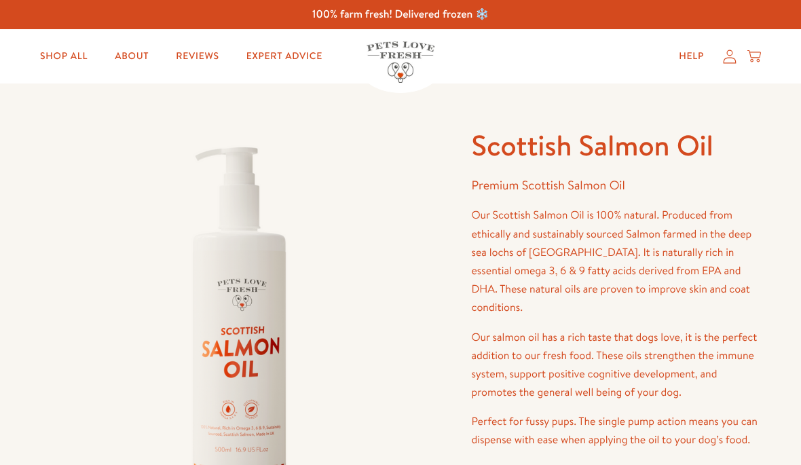 The image size is (801, 465). What do you see at coordinates (616, 261) in the screenshot?
I see `p: Our Scottish Salmon Oil is 100% natural. Produced from ethically and sustainably sourced Salmon f...` at bounding box center [616, 261].